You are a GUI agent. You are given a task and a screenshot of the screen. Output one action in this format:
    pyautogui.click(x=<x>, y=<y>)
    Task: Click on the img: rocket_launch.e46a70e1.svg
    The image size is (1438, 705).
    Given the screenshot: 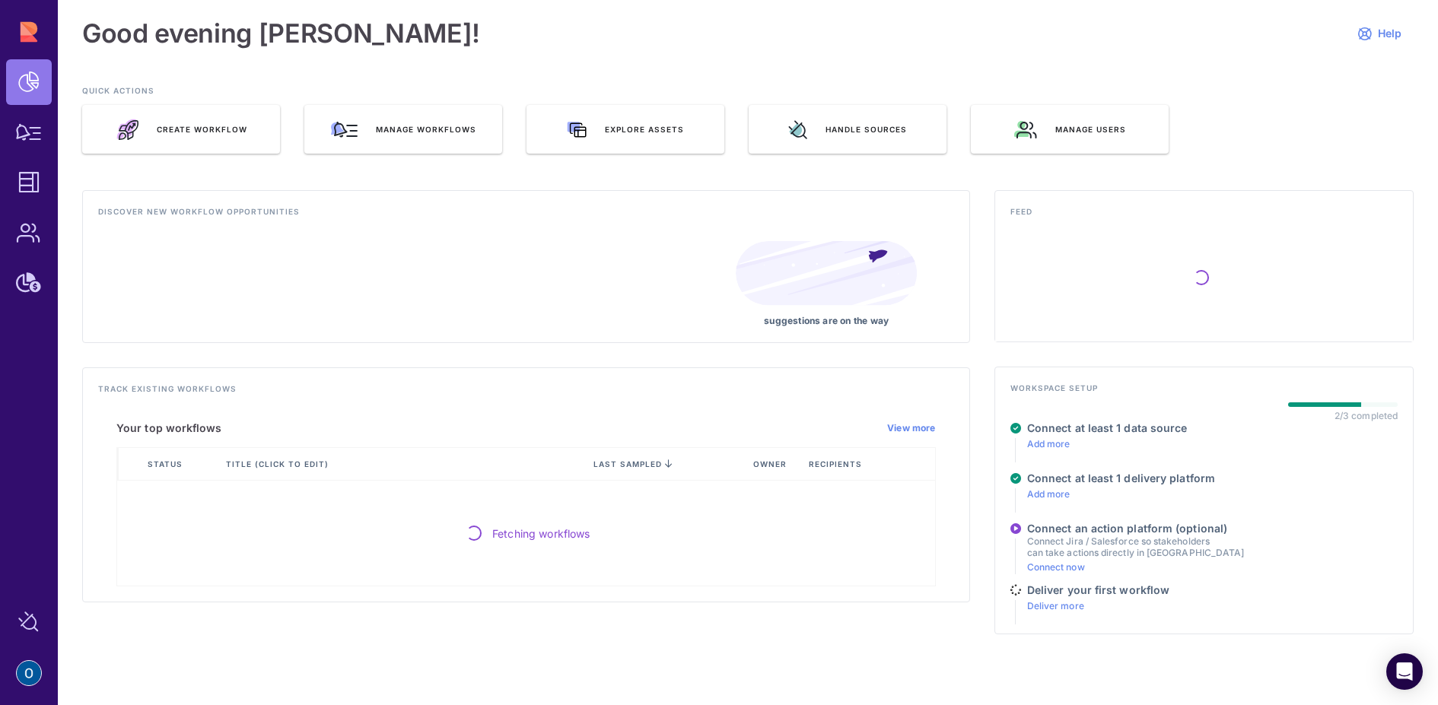 What is the action you would take?
    pyautogui.click(x=127, y=129)
    